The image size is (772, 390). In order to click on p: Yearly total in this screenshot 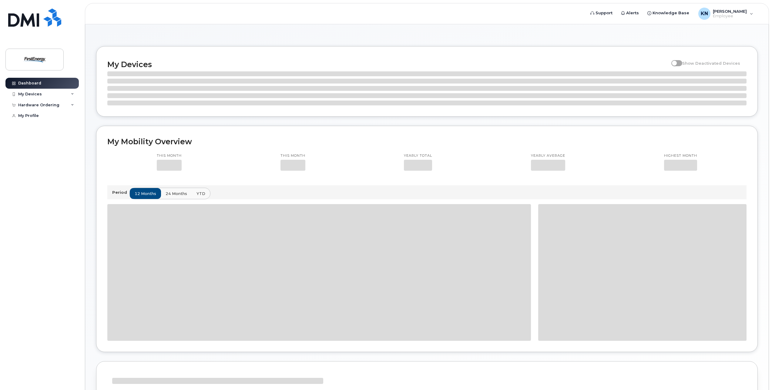, I will do `click(418, 156)`.